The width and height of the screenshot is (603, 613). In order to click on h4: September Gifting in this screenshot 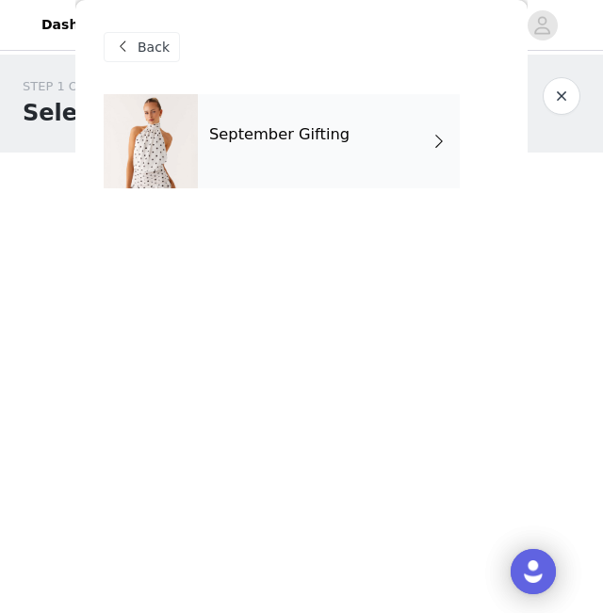, I will do `click(279, 135)`.